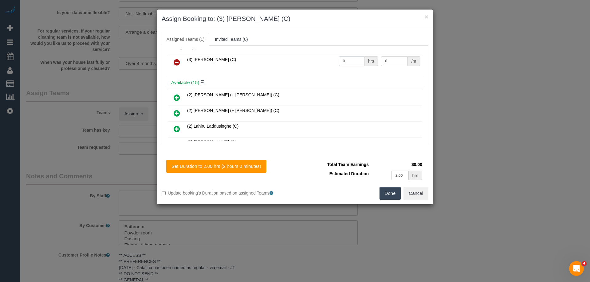 This screenshot has height=282, width=590. Describe the element at coordinates (397, 165) in the screenshot. I see `td: $0.00` at that location.